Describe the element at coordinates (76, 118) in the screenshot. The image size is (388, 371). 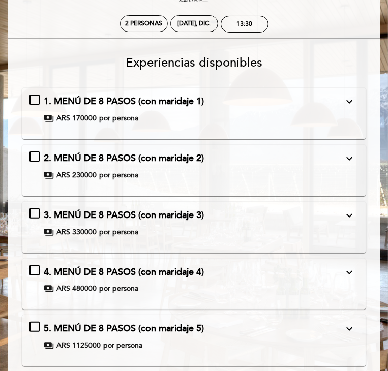
I see `span: ARS 170000` at that location.